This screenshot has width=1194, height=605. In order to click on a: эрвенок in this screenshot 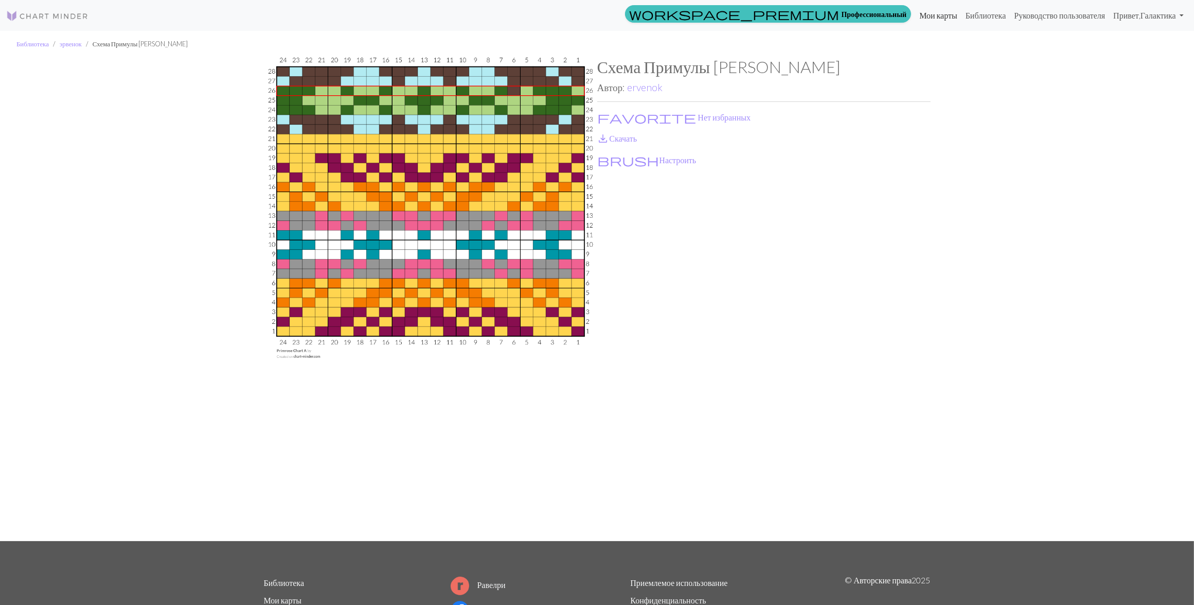, I will do `click(70, 44)`.